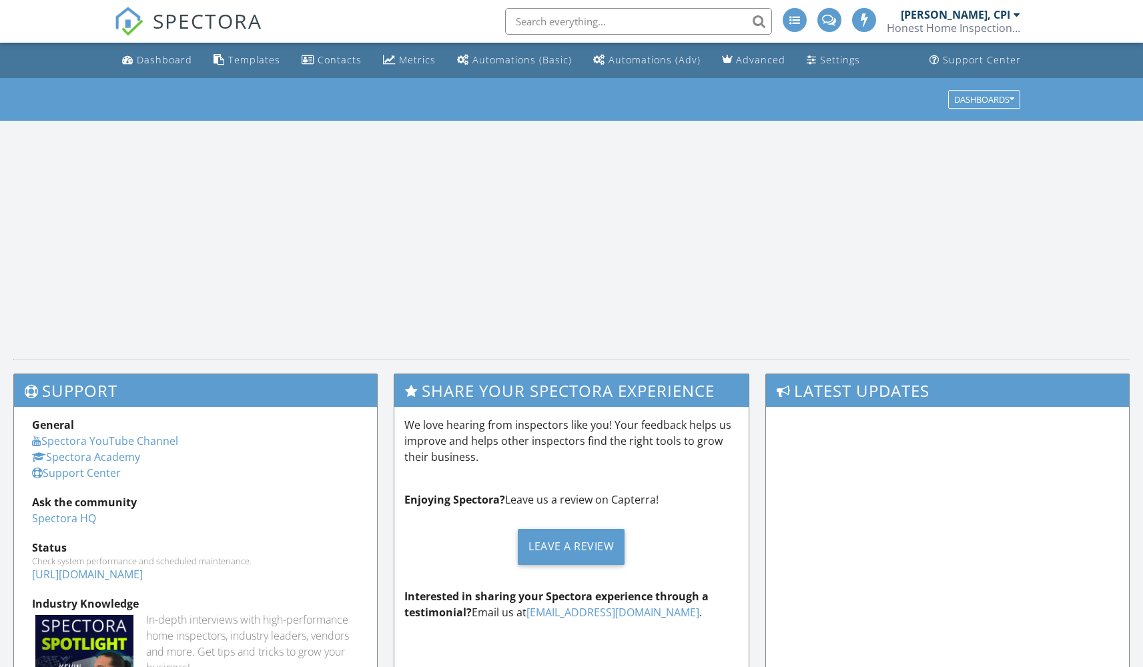 The image size is (1143, 667). What do you see at coordinates (840, 59) in the screenshot?
I see `div: Settings` at bounding box center [840, 59].